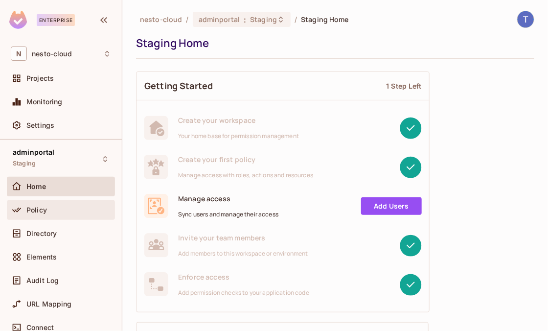 Image resolution: width=548 pixels, height=331 pixels. Describe the element at coordinates (43, 280) in the screenshot. I see `span: Audit Log` at that location.